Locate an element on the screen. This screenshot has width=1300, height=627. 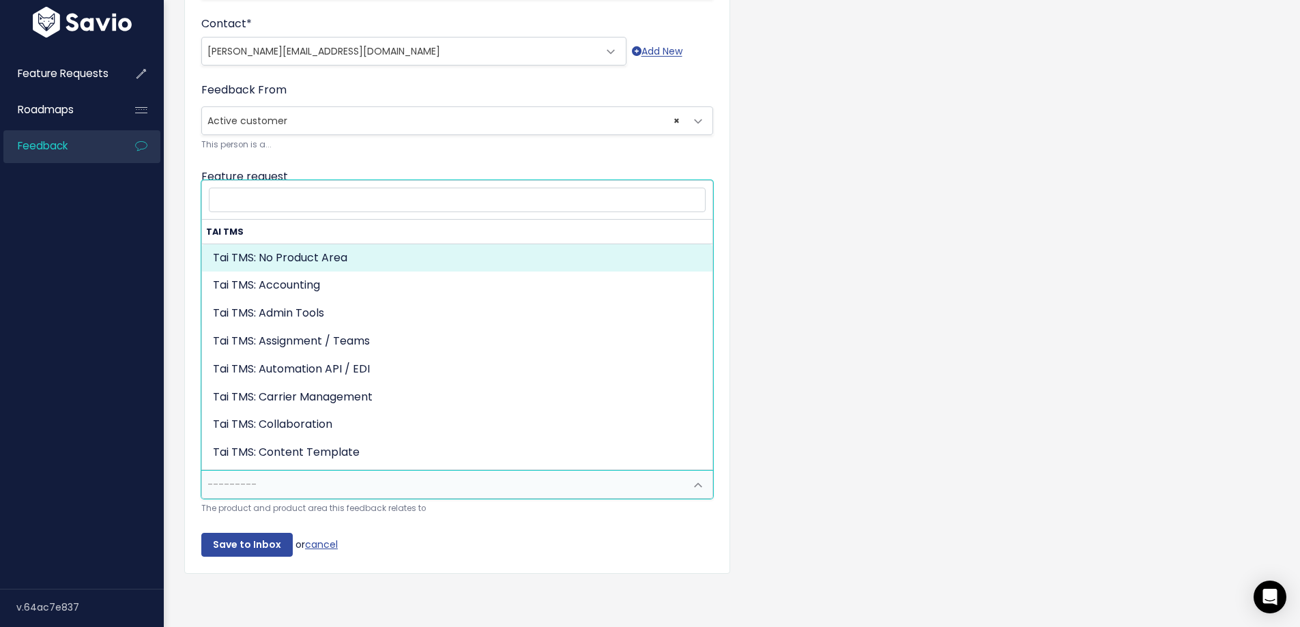
div: Open Intercom Messenger is located at coordinates (1270, 597).